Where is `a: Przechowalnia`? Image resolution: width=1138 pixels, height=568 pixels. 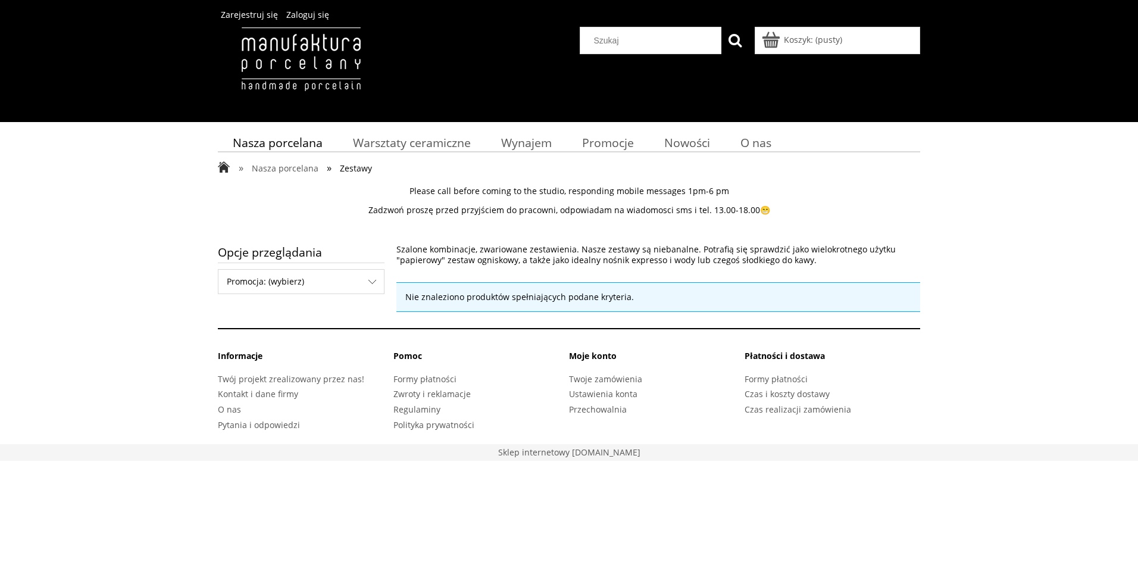
a: Przechowalnia is located at coordinates (597, 409).